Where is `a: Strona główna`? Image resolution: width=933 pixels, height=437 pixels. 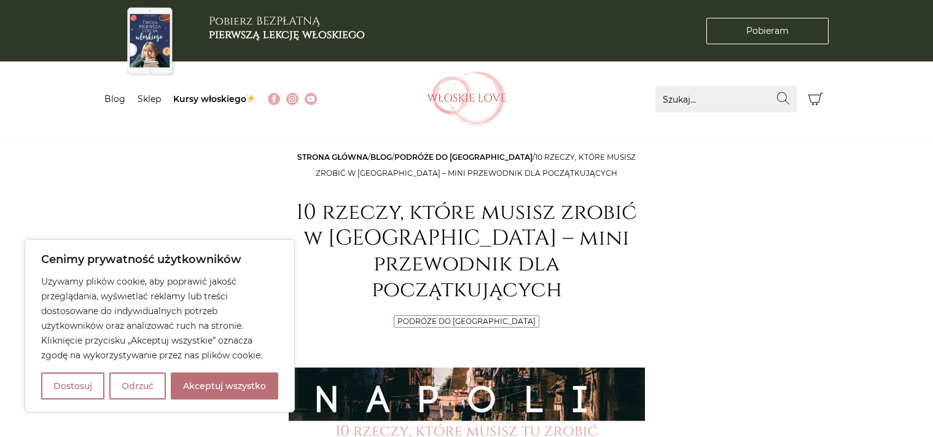
a: Strona główna is located at coordinates (332, 157).